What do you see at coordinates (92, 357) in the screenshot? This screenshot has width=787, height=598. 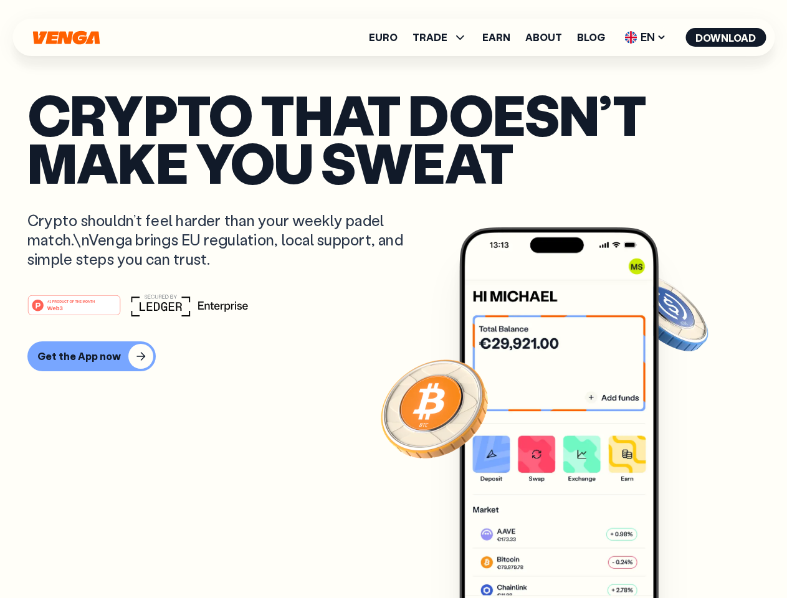 I see `button: Get the App now` at bounding box center [92, 357].